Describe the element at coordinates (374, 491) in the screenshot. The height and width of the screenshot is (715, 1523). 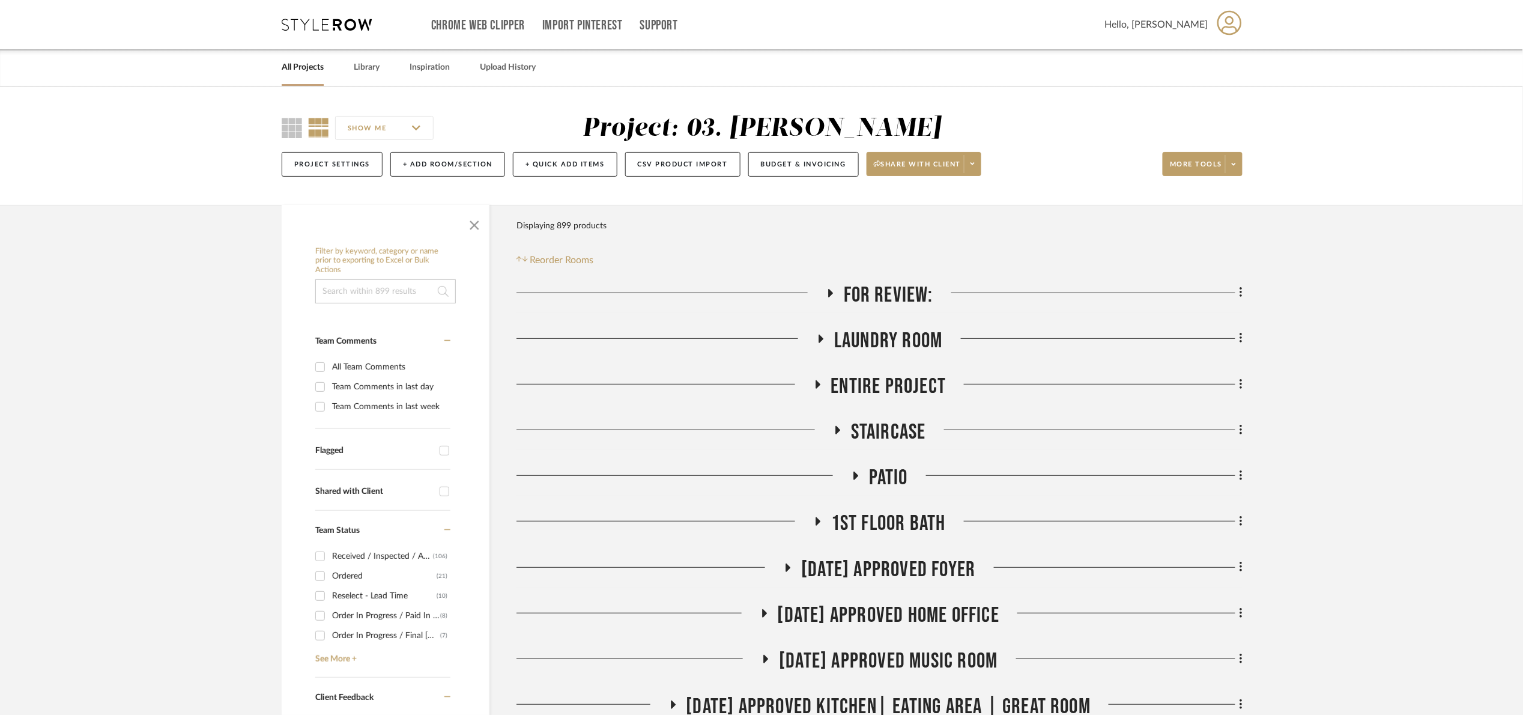
I see `div: Shared with Client` at that location.